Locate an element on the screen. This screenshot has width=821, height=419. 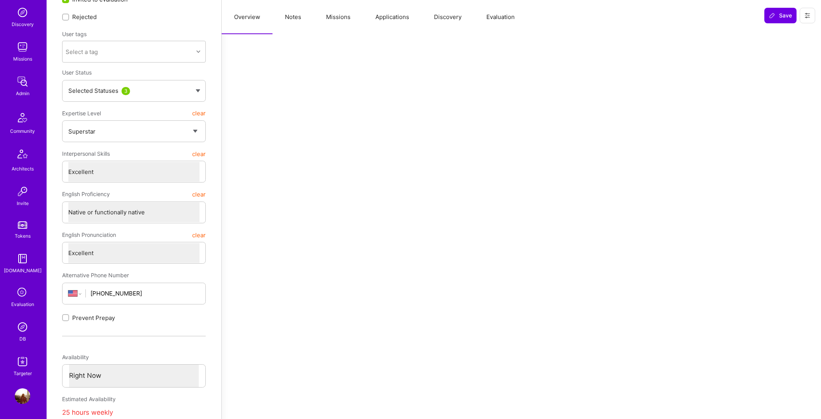
span: English Pronunciation is located at coordinates (89, 235).